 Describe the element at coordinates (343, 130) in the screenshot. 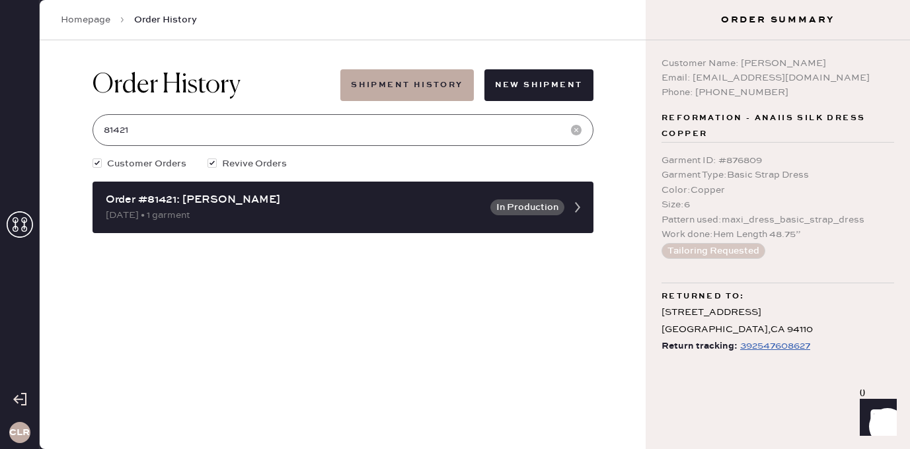

I see `input: Search by order number, customer name, email or phone number` at that location.